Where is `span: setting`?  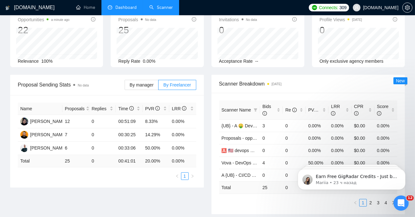
span: setting is located at coordinates (408, 8).